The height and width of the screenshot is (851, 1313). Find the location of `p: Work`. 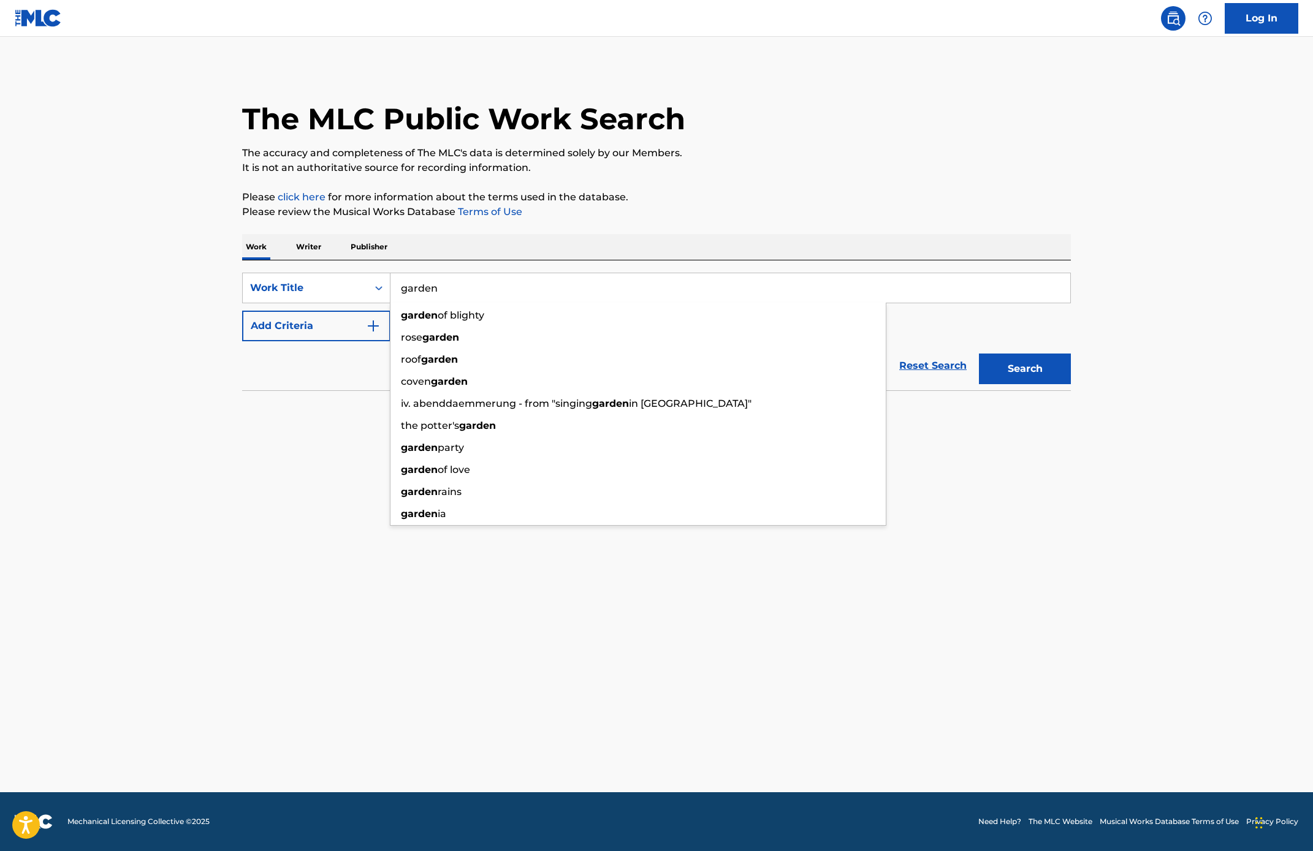

p: Work is located at coordinates (256, 247).